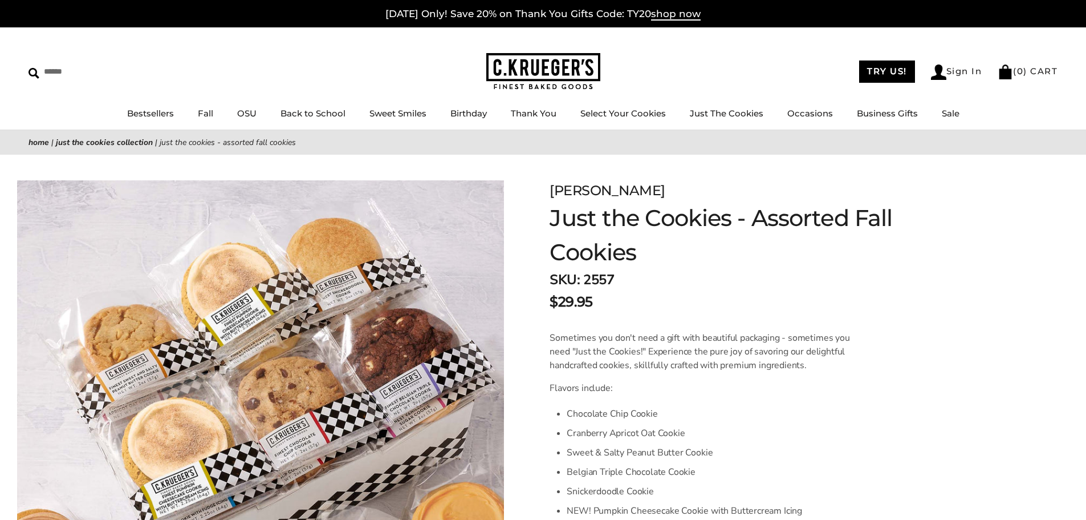 The image size is (1086, 520). I want to click on img: Account, so click(939, 72).